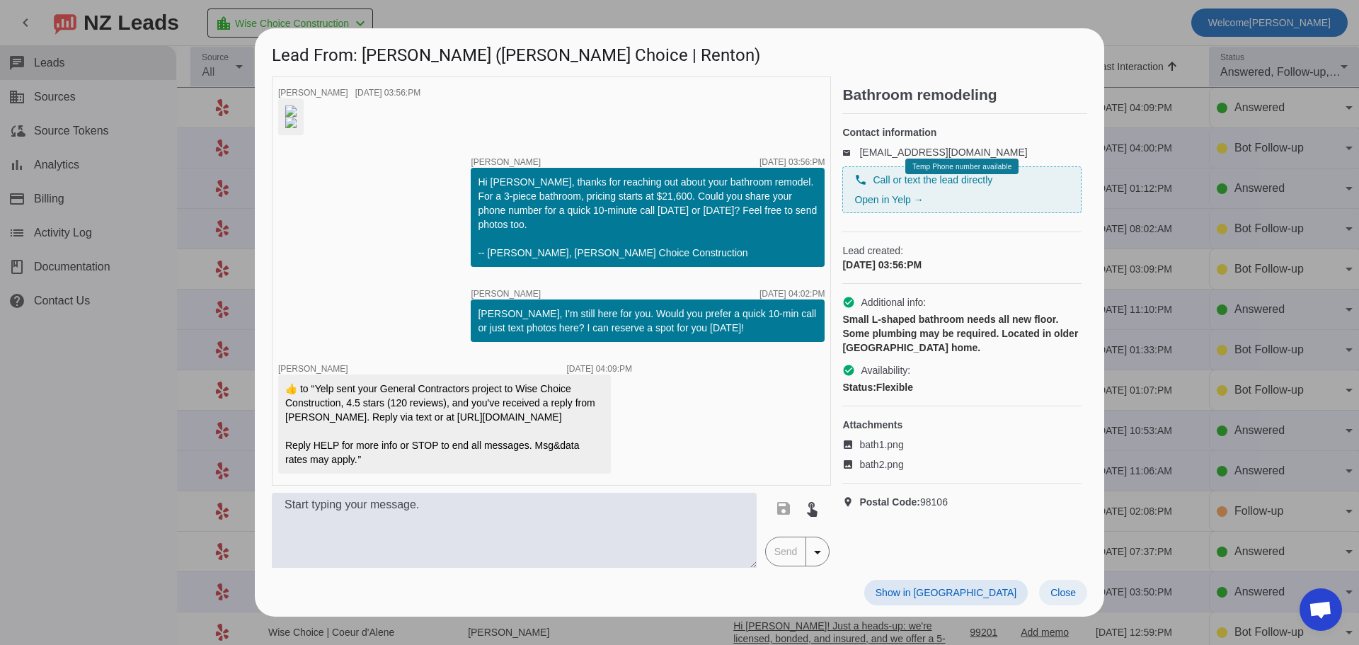 The image size is (1359, 645). Describe the element at coordinates (445, 424) in the screenshot. I see `div: ​👍​ to “ Yelp sent your General Contractors project to Wise Choice Construction, 4.5 stars (120 r...` at that location.